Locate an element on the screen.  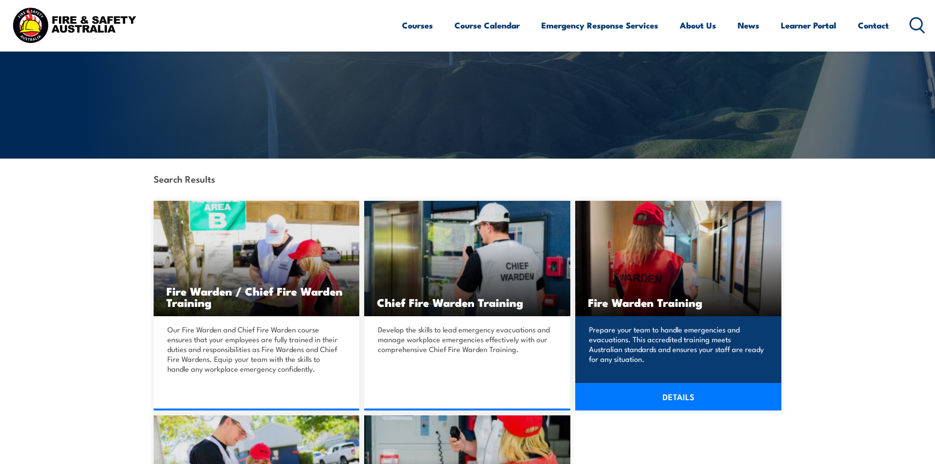
a: Contact is located at coordinates (873, 25).